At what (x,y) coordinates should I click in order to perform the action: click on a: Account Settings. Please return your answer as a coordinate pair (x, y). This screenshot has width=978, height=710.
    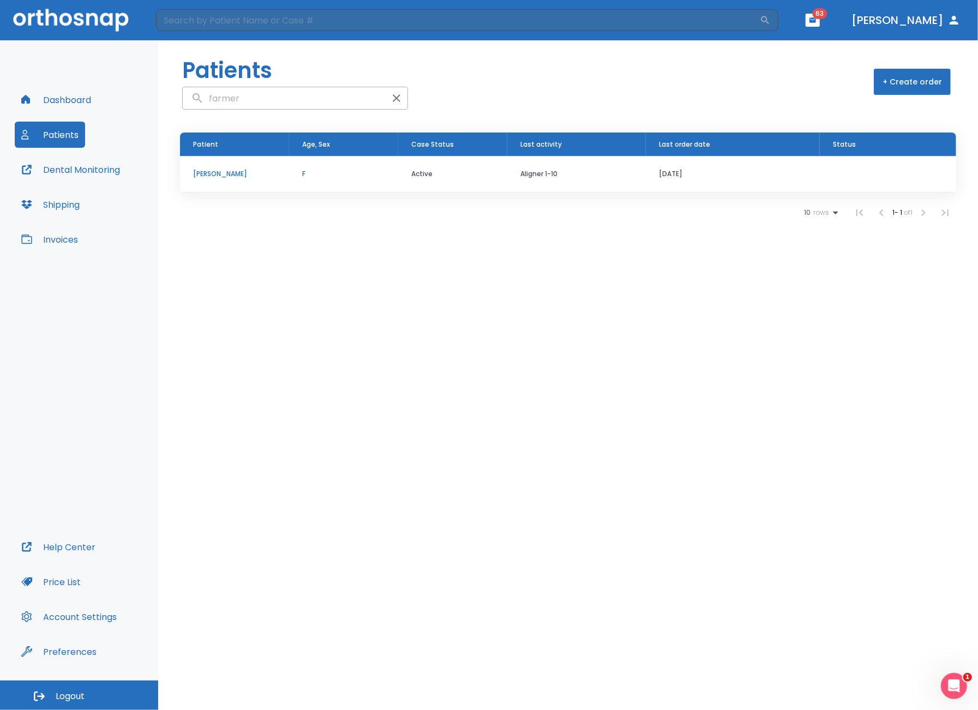
    Looking at the image, I should click on (69, 617).